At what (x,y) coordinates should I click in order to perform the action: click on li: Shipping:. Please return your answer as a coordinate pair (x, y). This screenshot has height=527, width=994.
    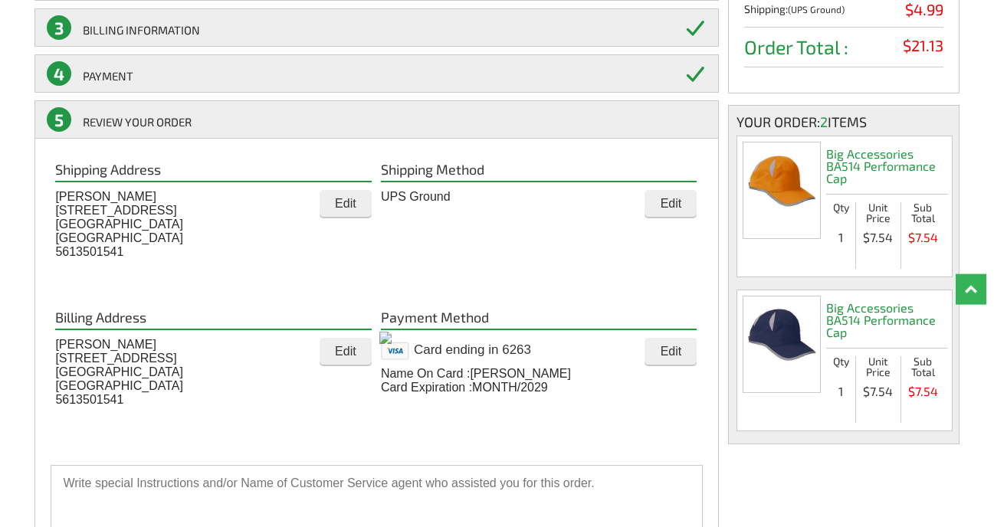
    Looking at the image, I should click on (844, 15).